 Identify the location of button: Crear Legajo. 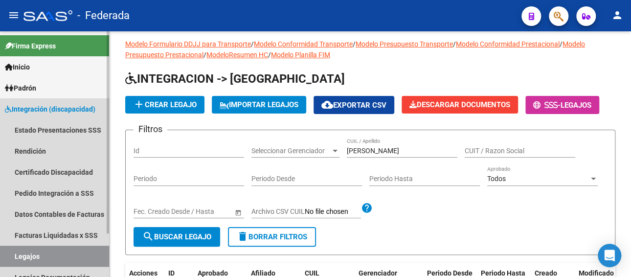
(165, 105).